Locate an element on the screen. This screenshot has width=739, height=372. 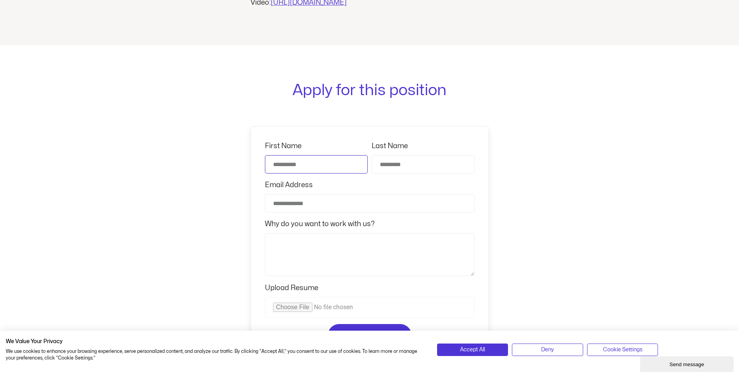
button: Adjust cookie preferences is located at coordinates (622, 349).